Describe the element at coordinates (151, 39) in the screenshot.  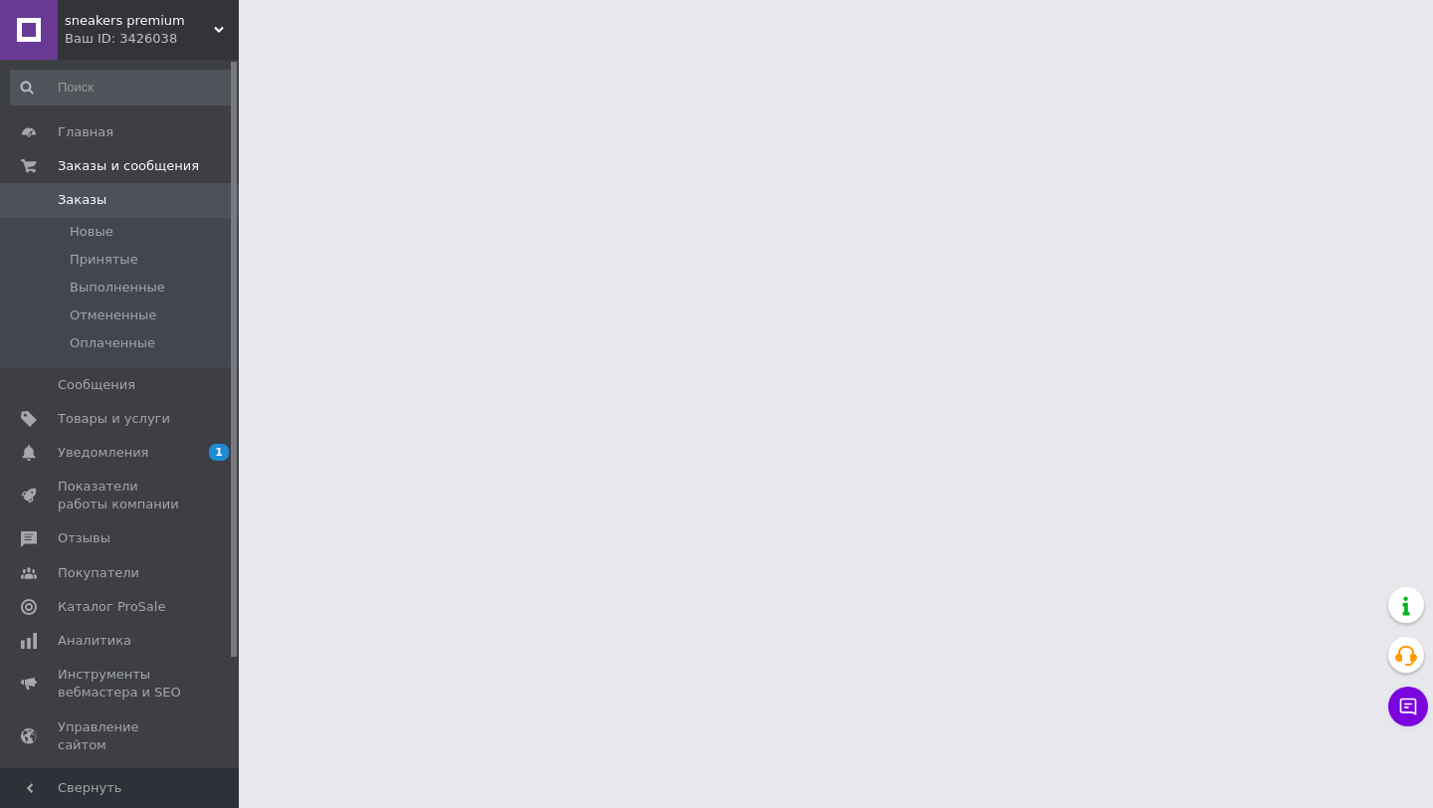
I see `div: Ваш ID: 3426038` at that location.